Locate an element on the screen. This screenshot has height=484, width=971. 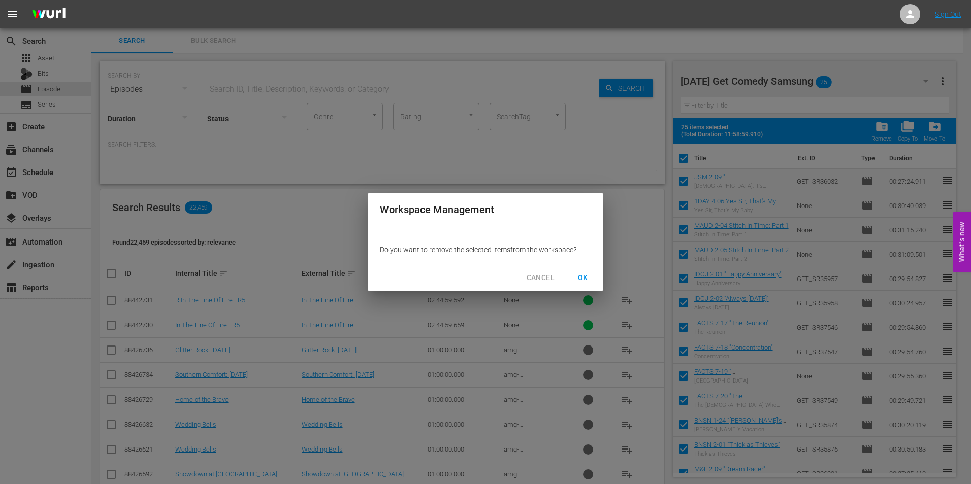
a: Sign Out is located at coordinates (948, 14).